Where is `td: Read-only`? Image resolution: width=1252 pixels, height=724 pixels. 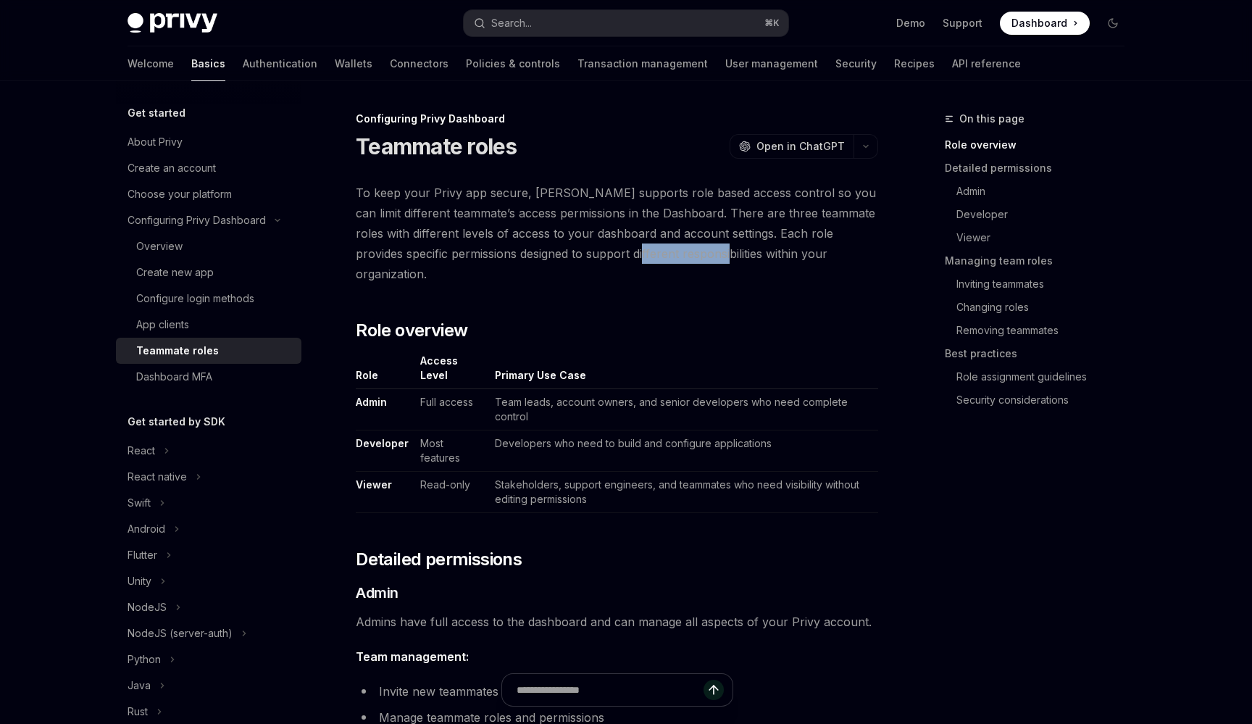 td: Read-only is located at coordinates (451, 492).